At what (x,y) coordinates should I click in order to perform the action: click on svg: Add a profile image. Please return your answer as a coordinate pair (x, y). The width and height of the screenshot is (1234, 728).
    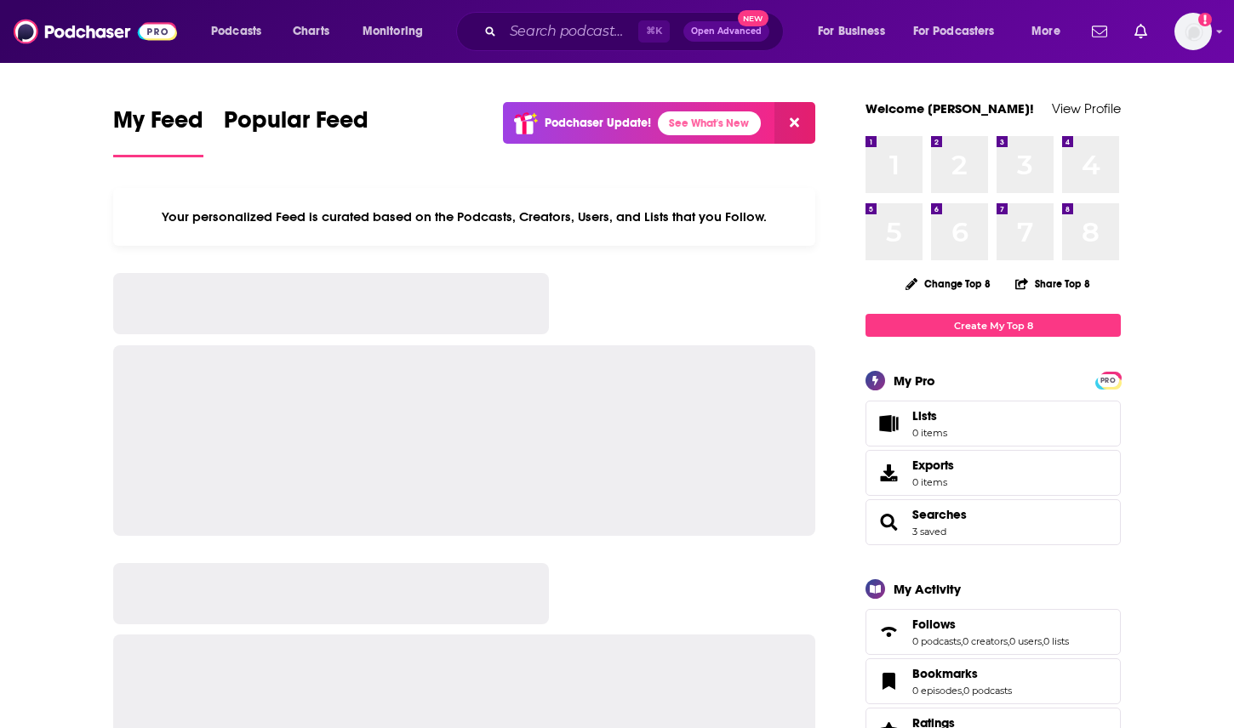
    Looking at the image, I should click on (1205, 20).